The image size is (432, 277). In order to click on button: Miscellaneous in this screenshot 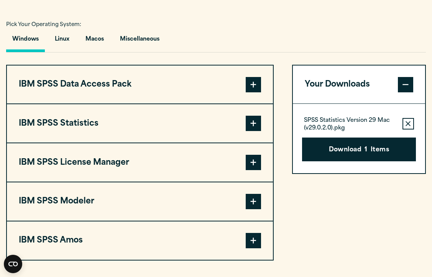, I will do `click(140, 41)`.